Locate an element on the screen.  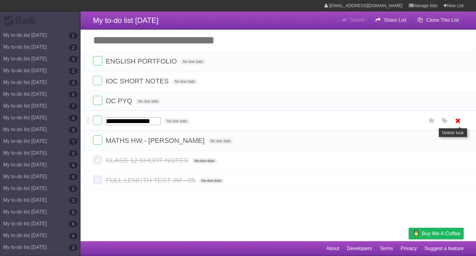
span: CLASS 12 SHORT NOTES is located at coordinates (148, 160).